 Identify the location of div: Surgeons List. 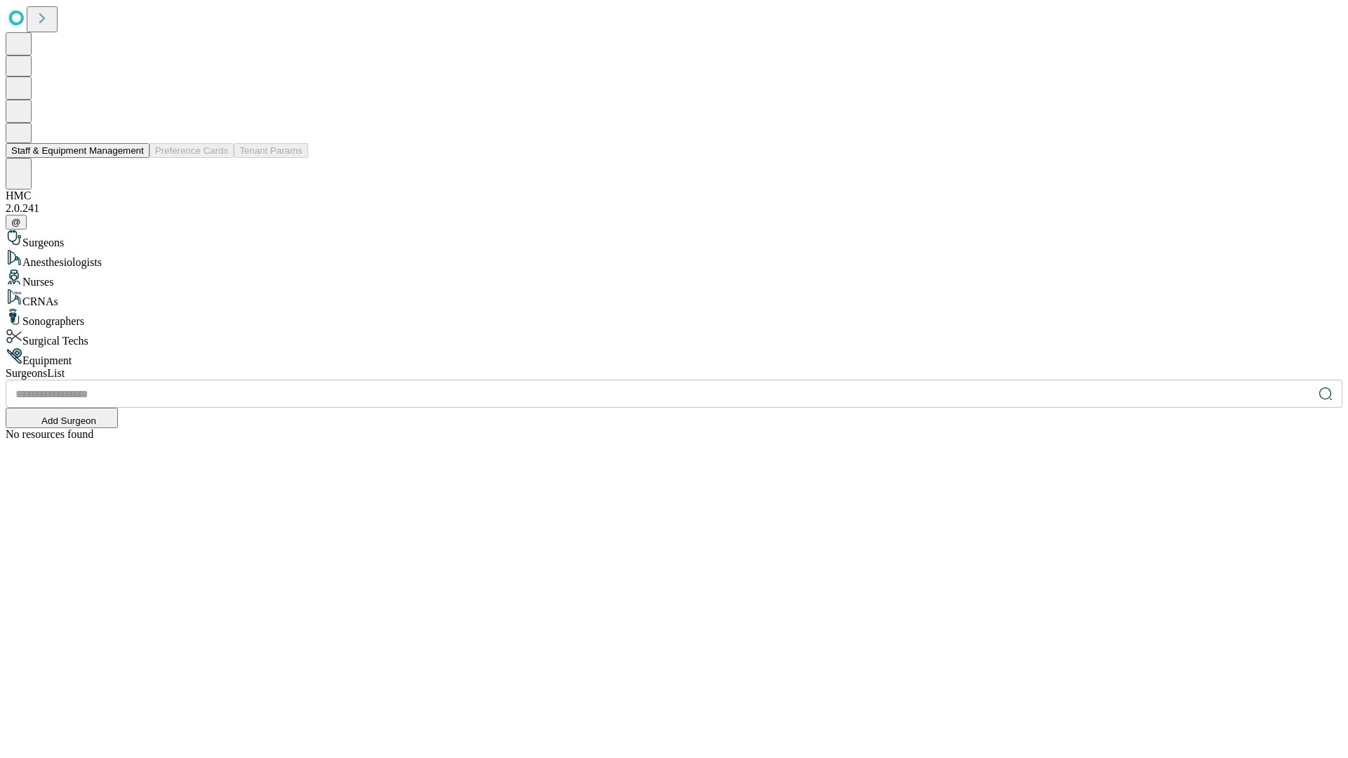
(674, 374).